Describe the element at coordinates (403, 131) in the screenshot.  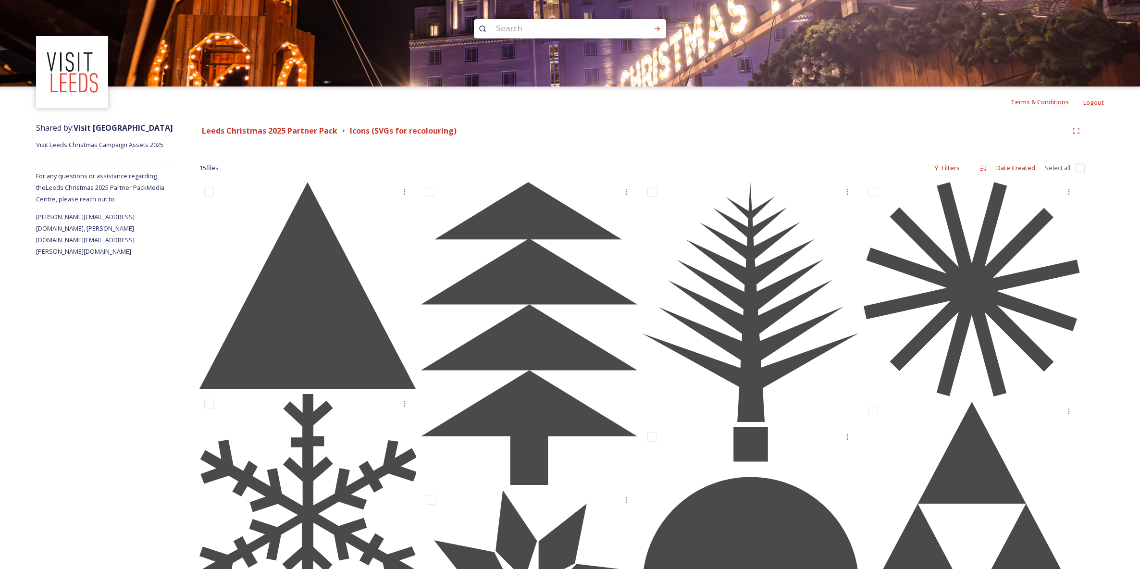
I see `strong: Icons (SVGs for recolouring)` at that location.